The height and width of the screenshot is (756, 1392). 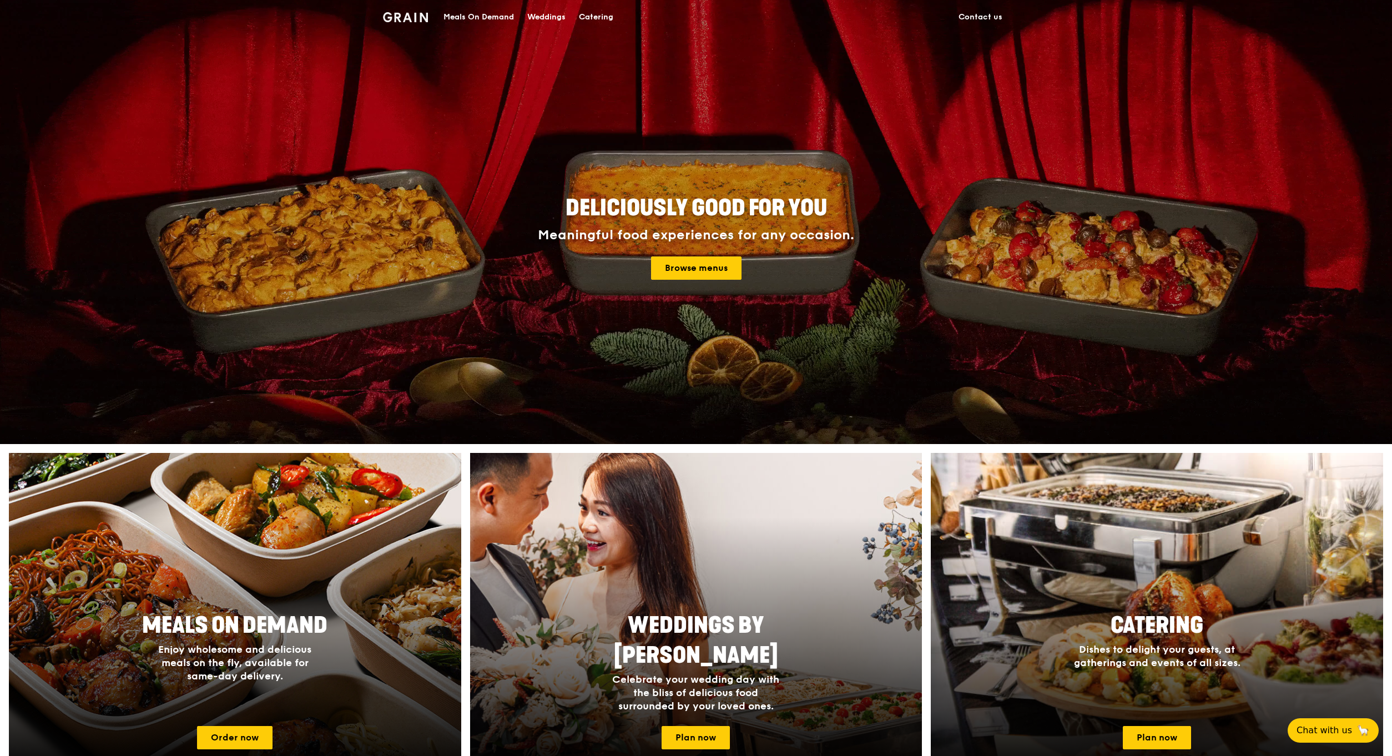 What do you see at coordinates (596, 17) in the screenshot?
I see `div: Catering` at bounding box center [596, 17].